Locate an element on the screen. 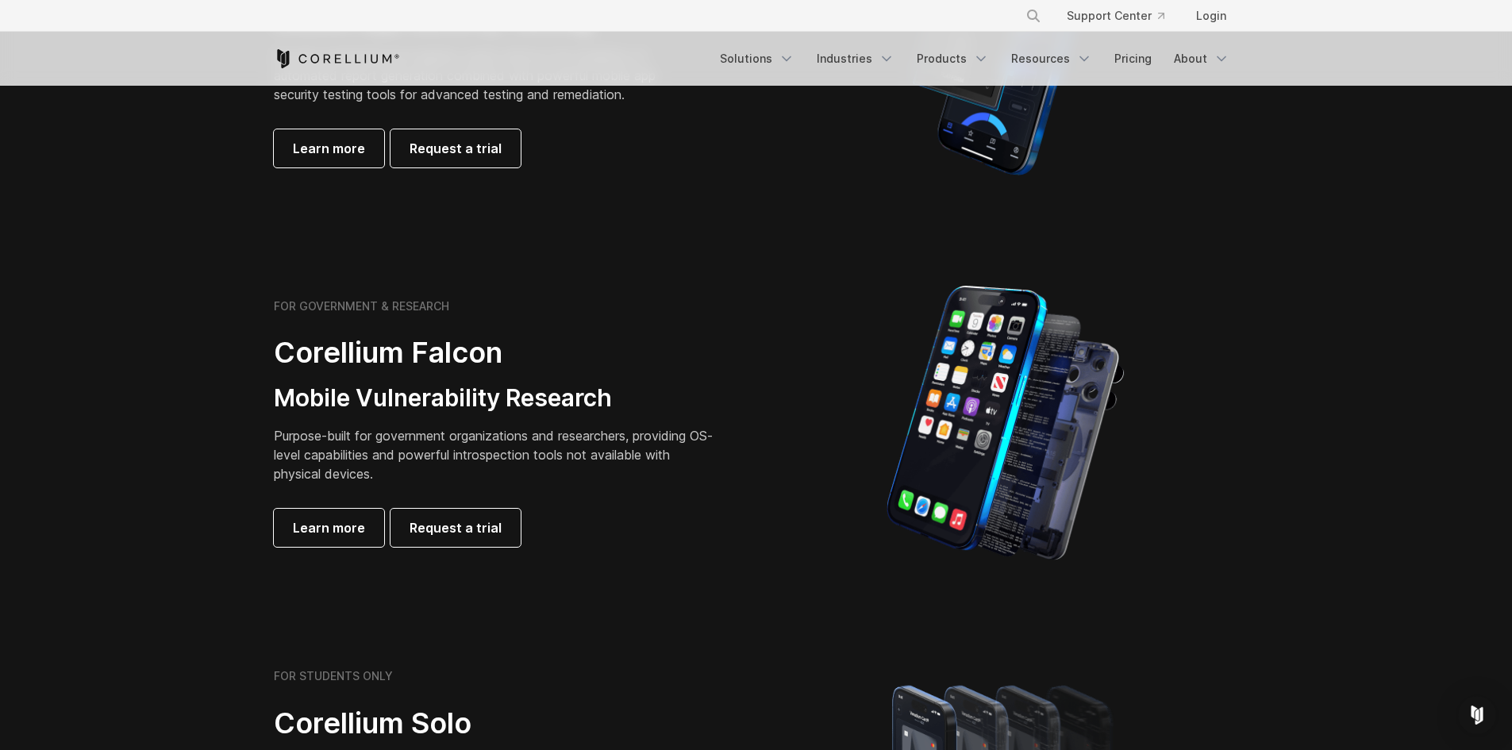  a: Solutions is located at coordinates (757, 59).